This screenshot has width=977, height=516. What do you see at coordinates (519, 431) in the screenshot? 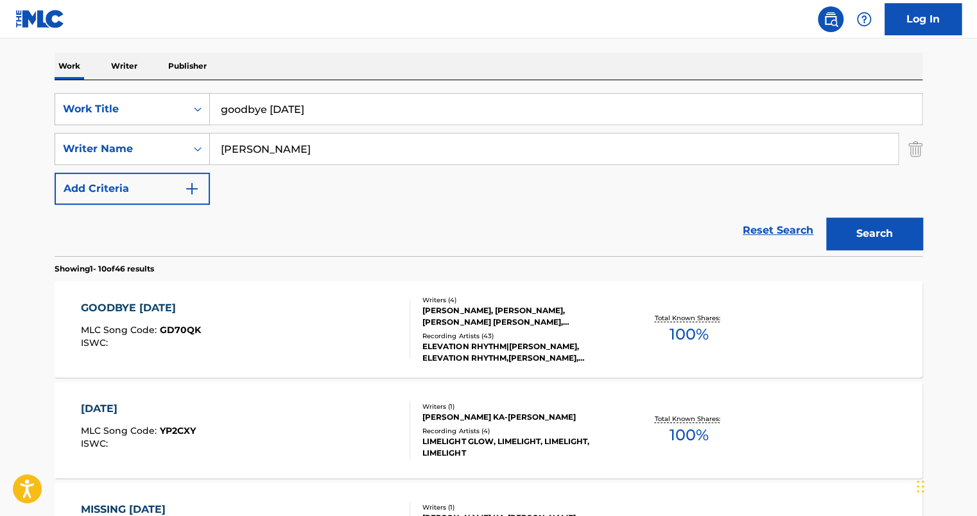
I see `div: Recording Artists ( 4 )` at bounding box center [519, 431].